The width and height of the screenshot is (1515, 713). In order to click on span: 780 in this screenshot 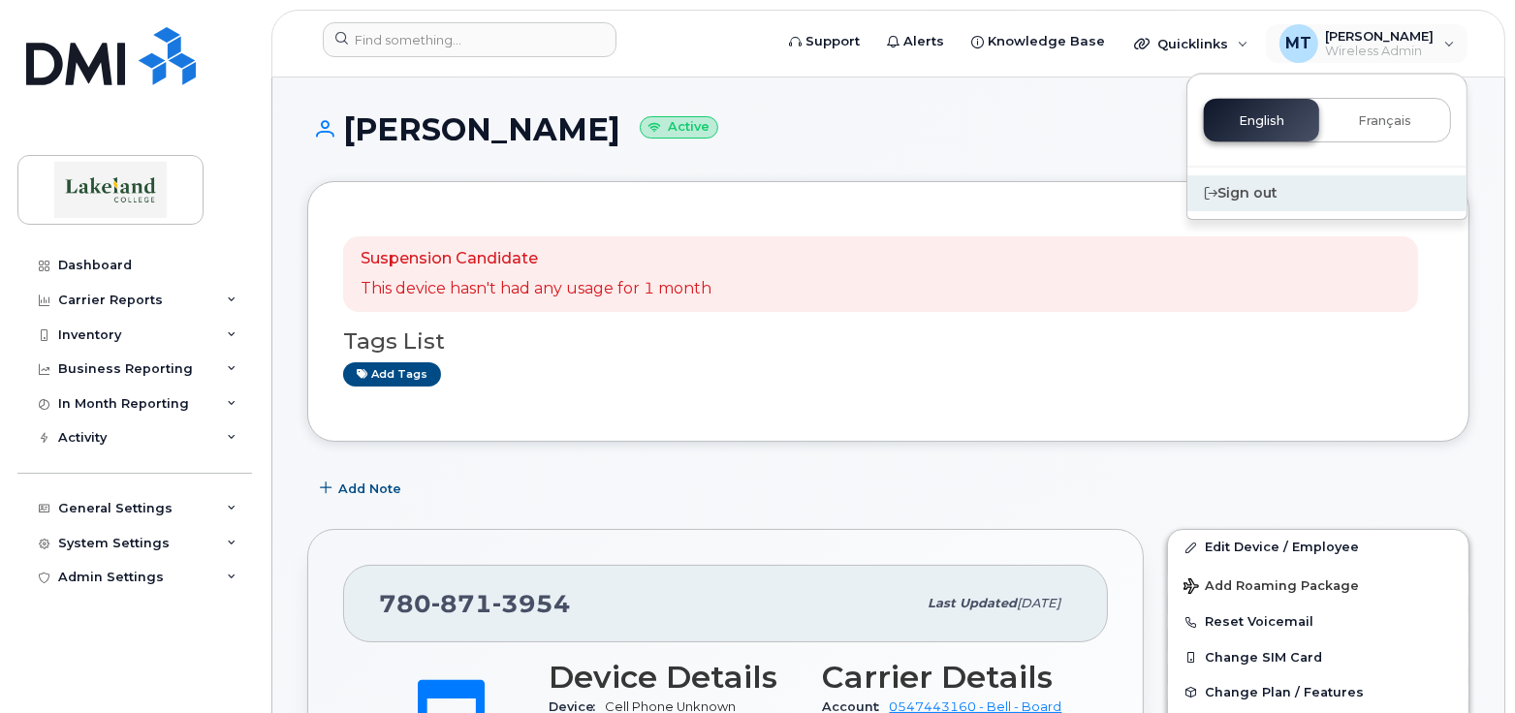, I will do `click(475, 604)`.